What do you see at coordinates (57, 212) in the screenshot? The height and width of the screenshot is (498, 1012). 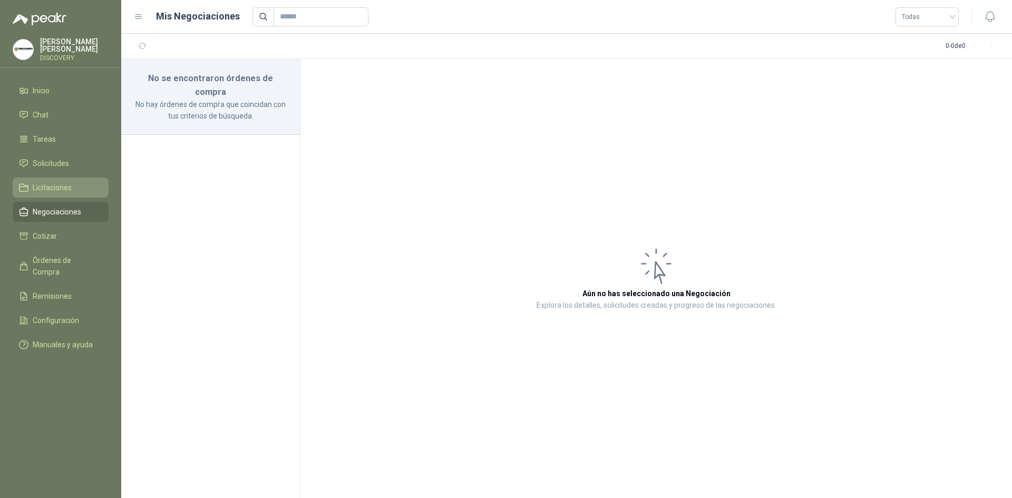 I see `span: Negociaciones` at bounding box center [57, 212].